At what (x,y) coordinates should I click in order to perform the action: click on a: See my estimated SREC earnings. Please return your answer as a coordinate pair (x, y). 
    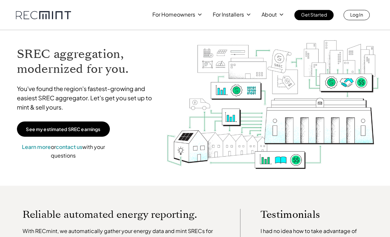
    Looking at the image, I should click on (63, 129).